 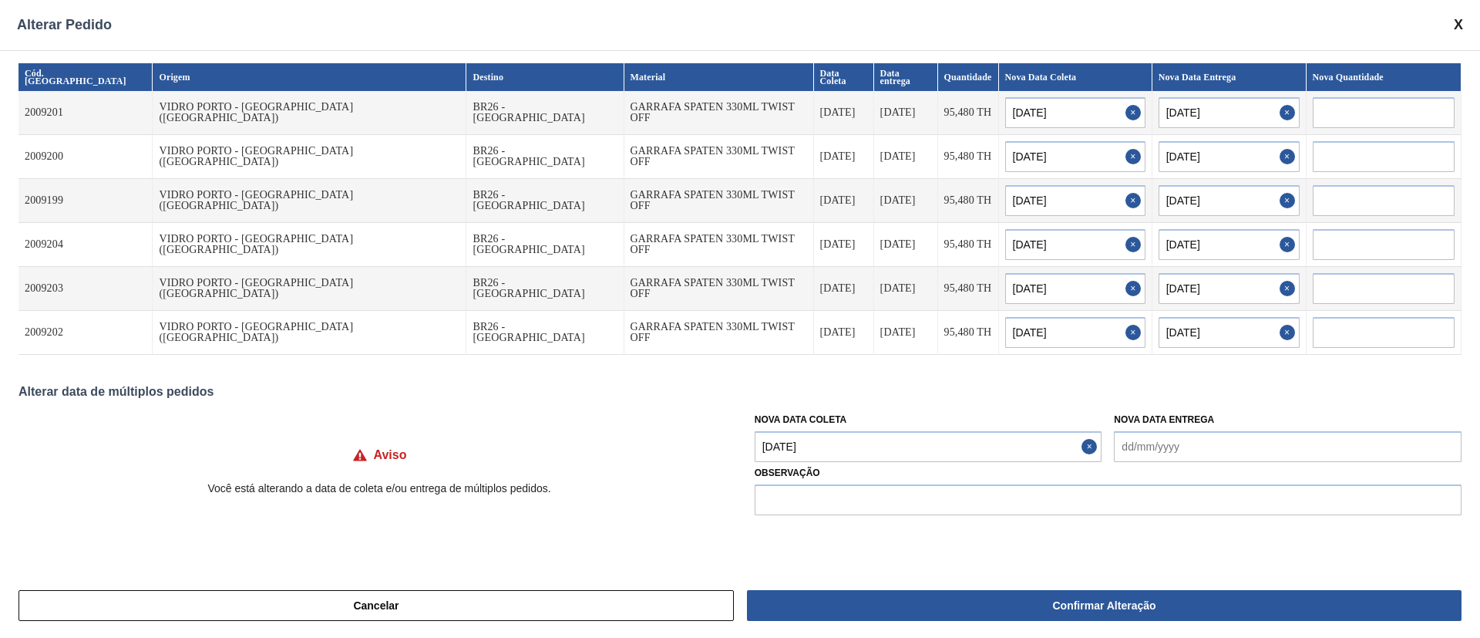 What do you see at coordinates (1075, 77) in the screenshot?
I see `th: Nova Data Coleta` at bounding box center [1075, 77].